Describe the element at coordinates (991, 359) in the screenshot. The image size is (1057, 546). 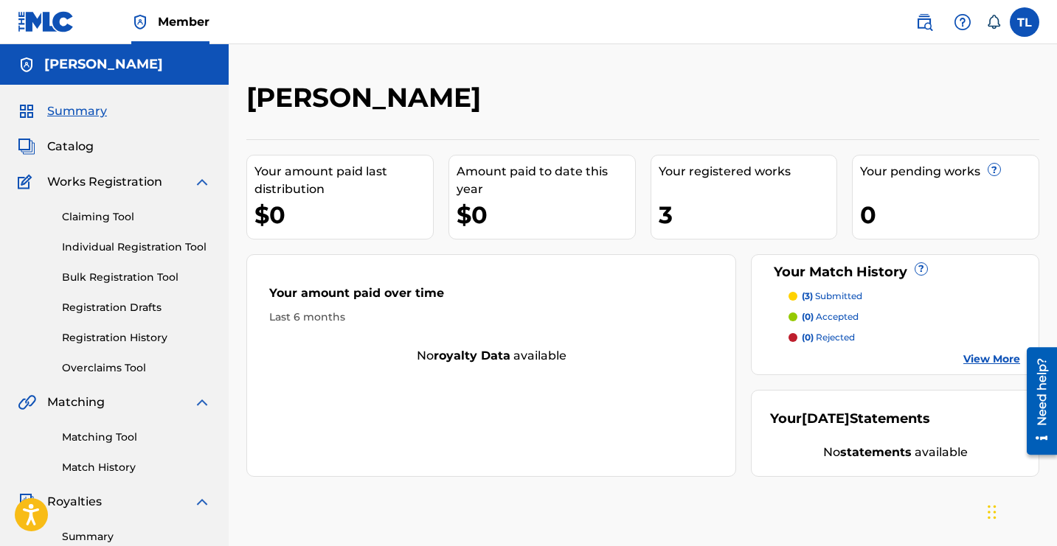
I see `a: View More` at that location.